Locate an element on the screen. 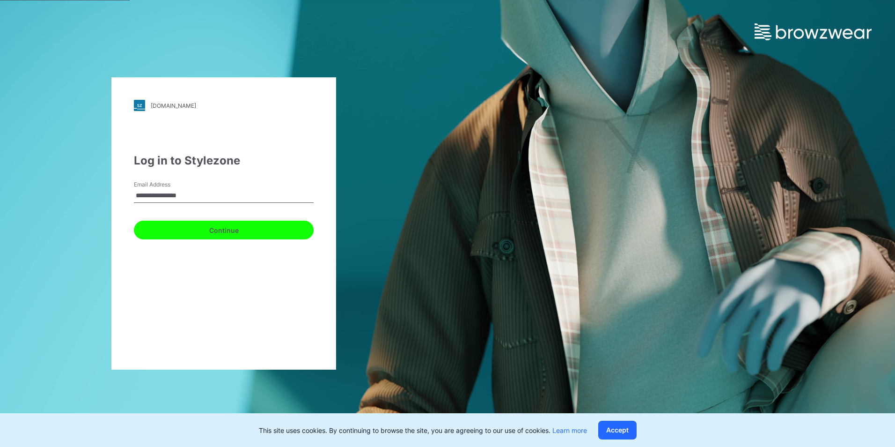 This screenshot has width=895, height=447. button: Accept is located at coordinates (618, 430).